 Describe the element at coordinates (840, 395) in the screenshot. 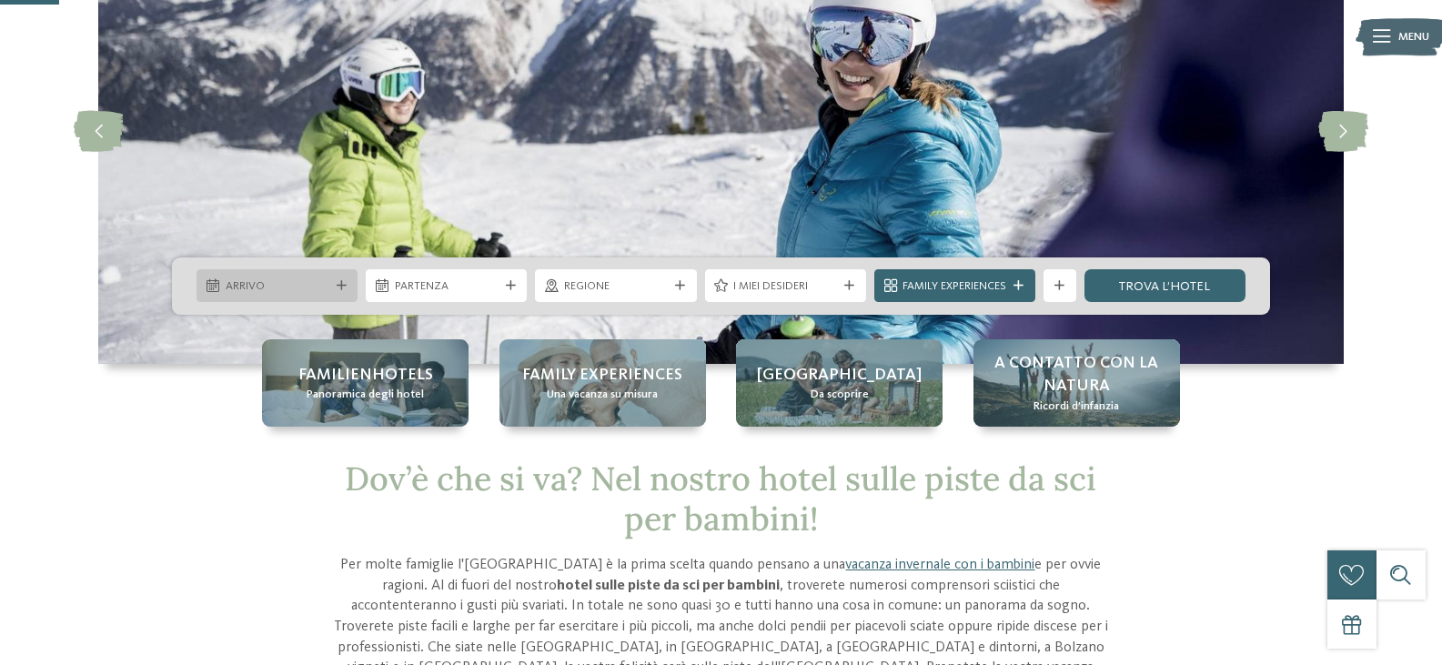

I see `span: Da scoprire` at that location.